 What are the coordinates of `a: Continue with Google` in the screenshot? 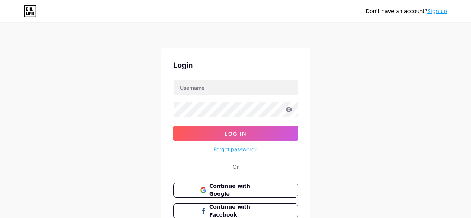 It's located at (236, 190).